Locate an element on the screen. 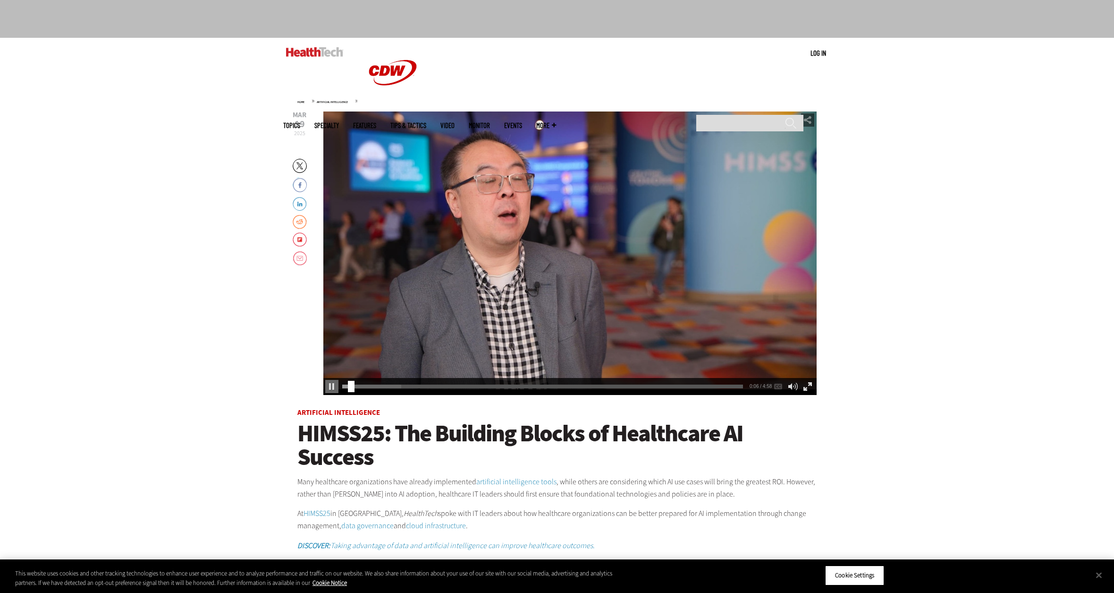  a: DISCOVER:Taking advantage of data and artificial intelligence can improve healthcare outcomes. is located at coordinates (446, 545).